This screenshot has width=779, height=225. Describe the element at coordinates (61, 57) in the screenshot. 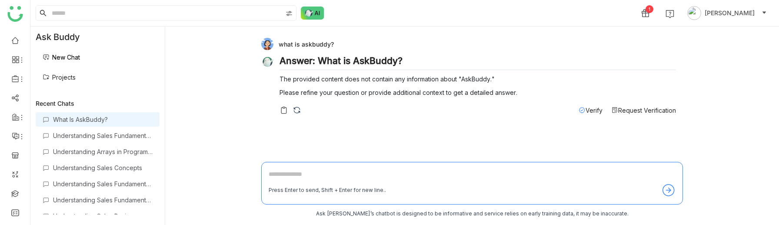

I see `a: New Chat` at that location.